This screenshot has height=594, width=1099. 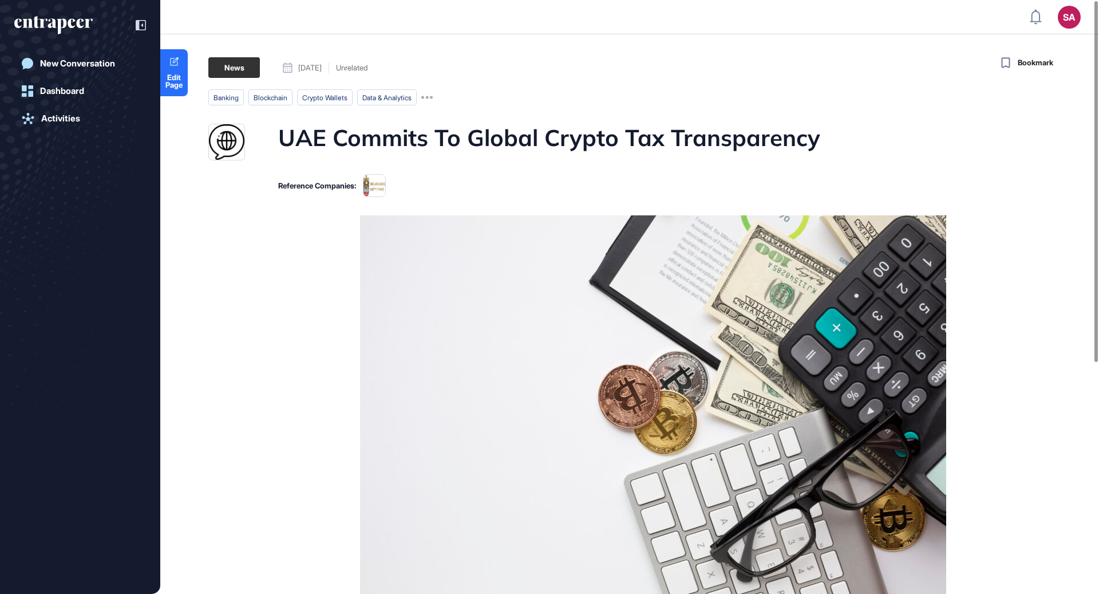 I want to click on div: News, so click(x=234, y=68).